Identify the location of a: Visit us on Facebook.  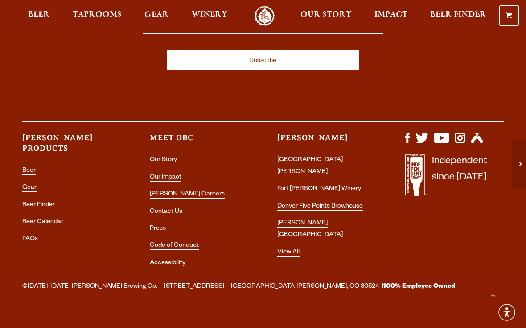
(407, 142).